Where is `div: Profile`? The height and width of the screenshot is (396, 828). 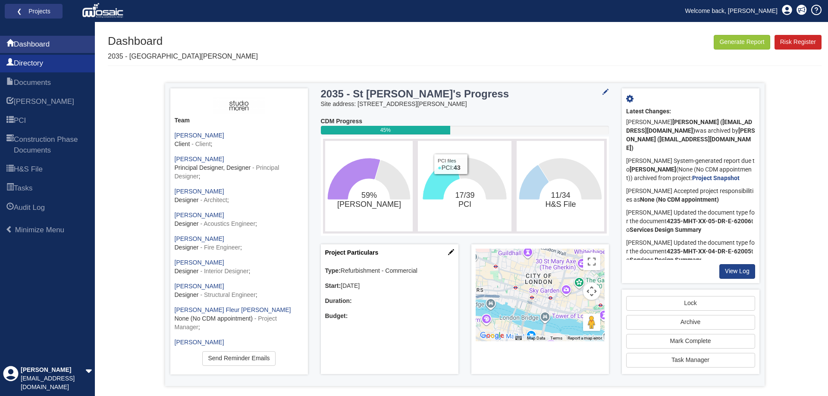
div: Profile is located at coordinates (11, 379).